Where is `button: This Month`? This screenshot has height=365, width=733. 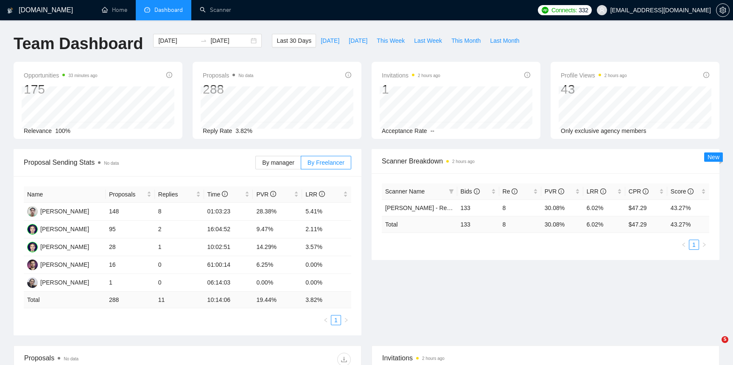 button: This Month is located at coordinates (466, 41).